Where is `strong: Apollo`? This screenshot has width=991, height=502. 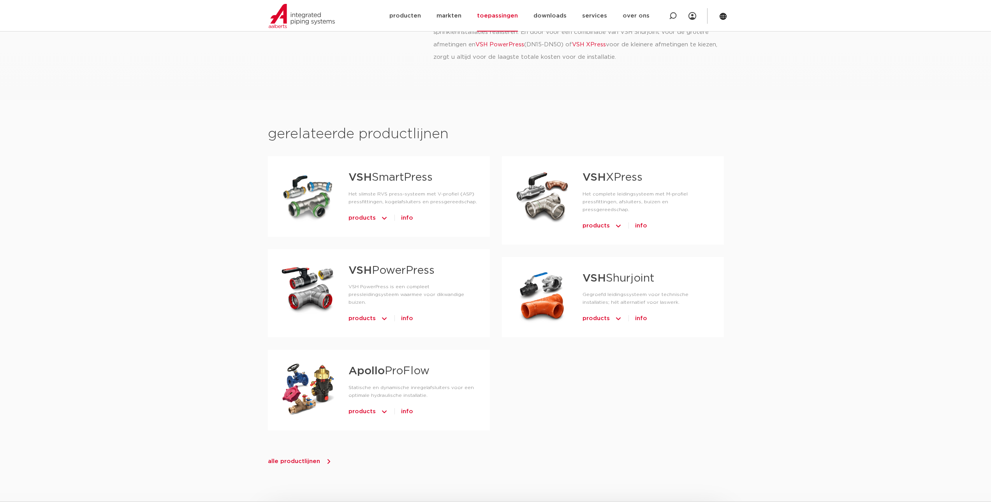 strong: Apollo is located at coordinates (366, 371).